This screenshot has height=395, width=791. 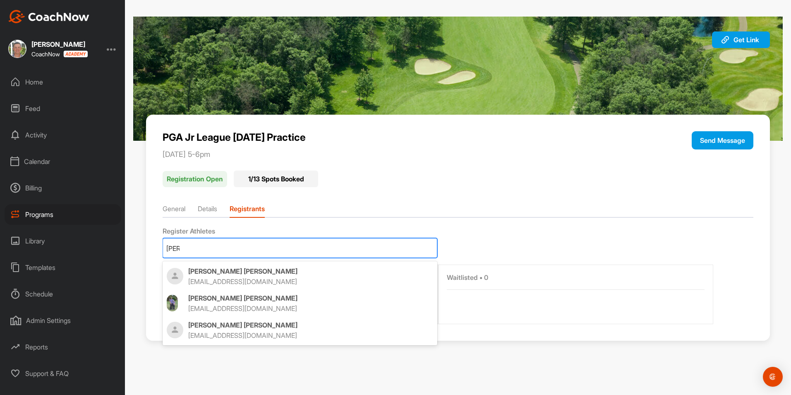 What do you see at coordinates (17, 49) in the screenshot?
I see `img: square_c0e2c32ef8752ec6cc06712238412571.jpg` at bounding box center [17, 49].